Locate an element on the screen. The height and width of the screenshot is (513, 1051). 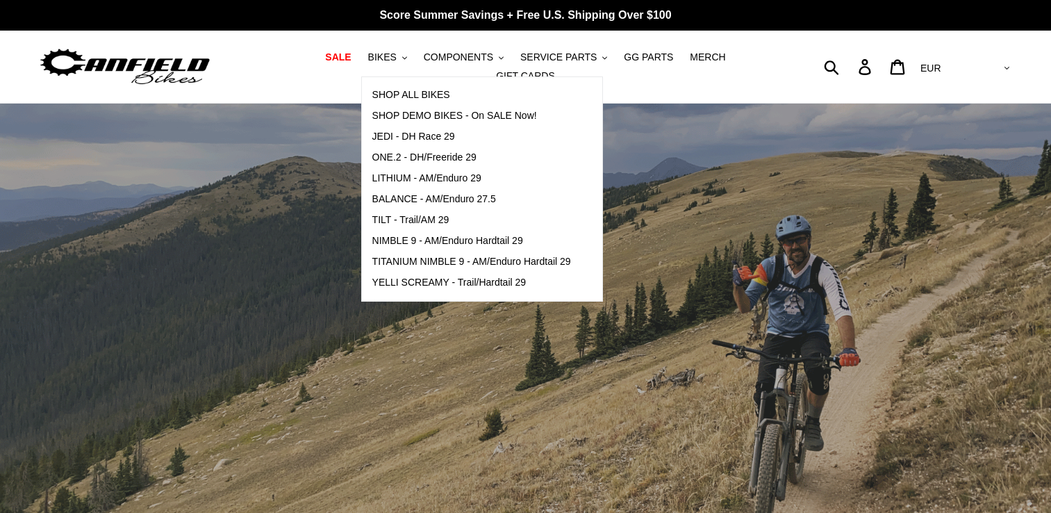
span: JEDI - DH Race 29 is located at coordinates (413, 136).